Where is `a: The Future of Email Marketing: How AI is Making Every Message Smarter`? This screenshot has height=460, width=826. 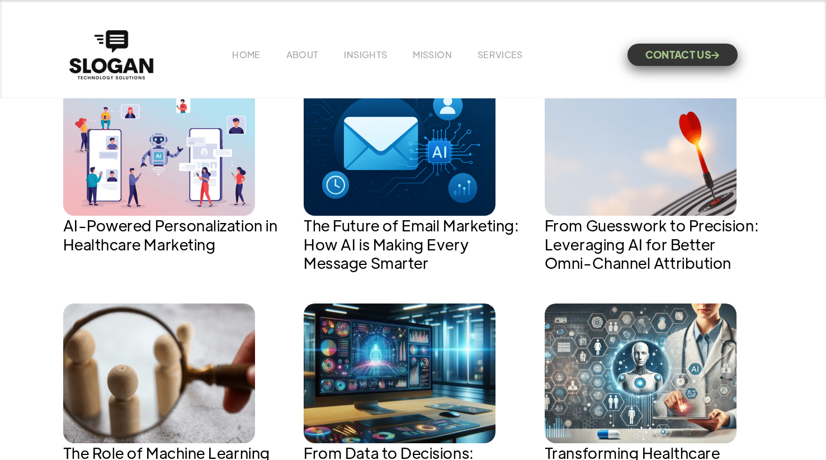 a: The Future of Email Marketing: How AI is Making Every Message Smarter is located at coordinates (413, 178).